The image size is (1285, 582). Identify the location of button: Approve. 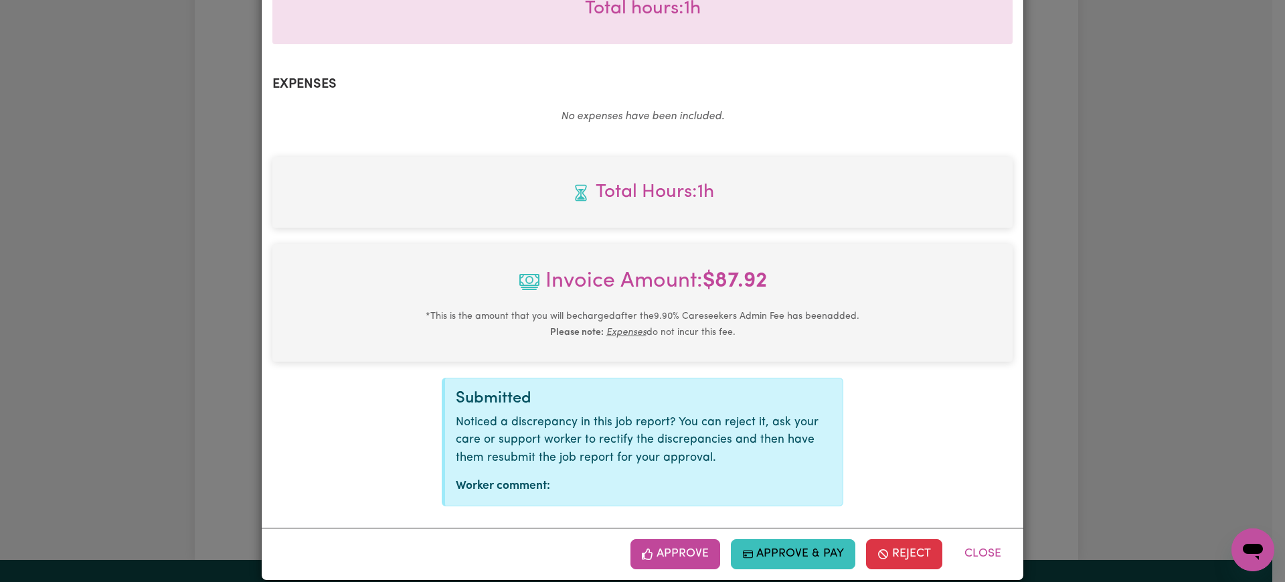
(675, 553).